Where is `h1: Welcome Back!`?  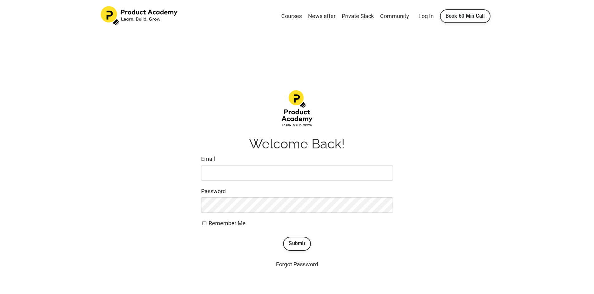
h1: Welcome Back! is located at coordinates (297, 144).